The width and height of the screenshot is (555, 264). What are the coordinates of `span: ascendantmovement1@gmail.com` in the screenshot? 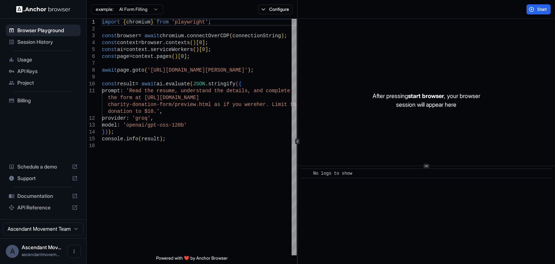 It's located at (40, 254).